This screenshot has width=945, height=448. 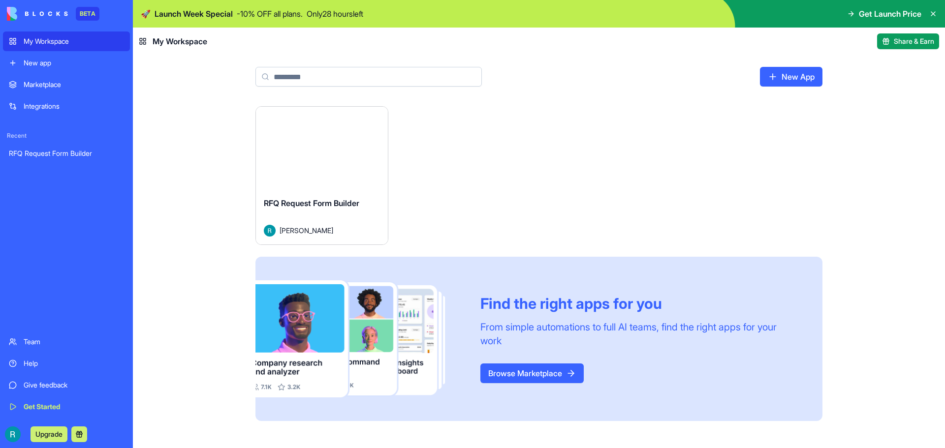 What do you see at coordinates (49, 434) in the screenshot?
I see `a: Upgrade` at bounding box center [49, 434].